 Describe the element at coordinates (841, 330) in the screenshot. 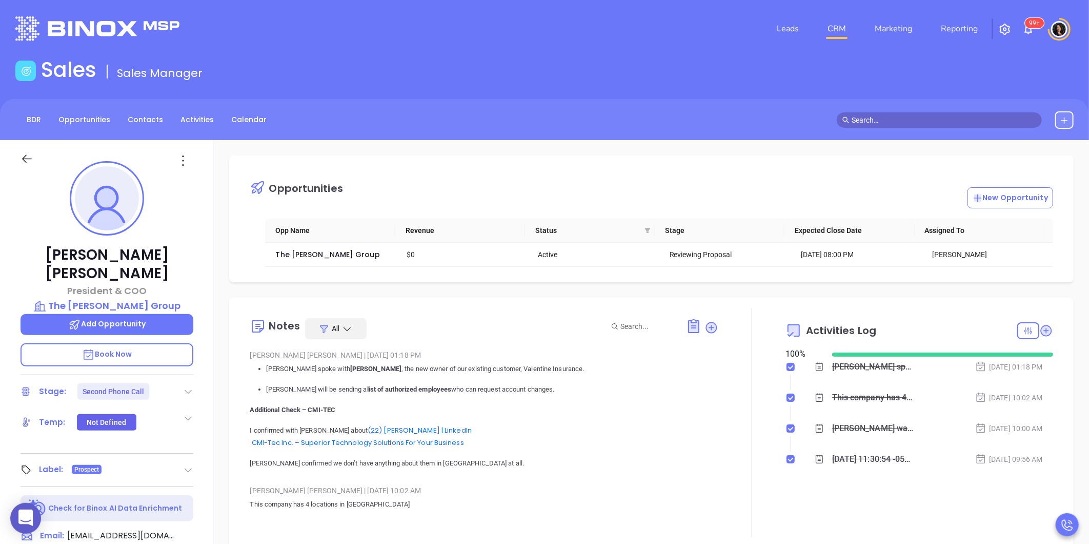

I see `span: Activities Log` at that location.